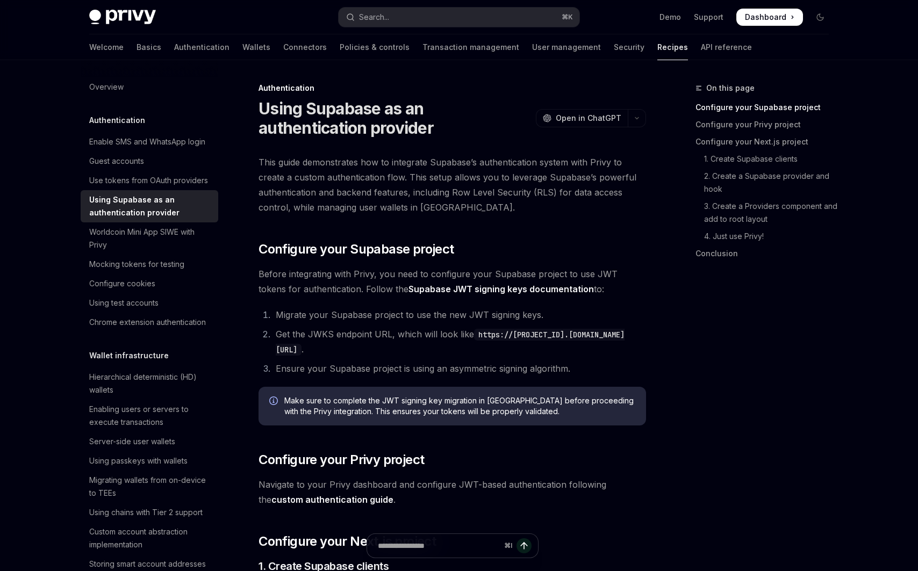 Image resolution: width=918 pixels, height=571 pixels. Describe the element at coordinates (459, 369) in the screenshot. I see `li: Ensure your Supabase project is using an asymmetric signing algorithm.` at that location.